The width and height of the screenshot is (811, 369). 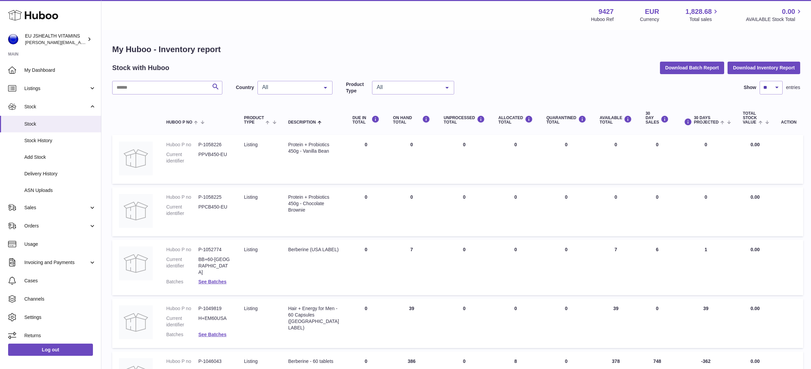 I want to click on div: AVAILABLE Total, so click(x=616, y=120).